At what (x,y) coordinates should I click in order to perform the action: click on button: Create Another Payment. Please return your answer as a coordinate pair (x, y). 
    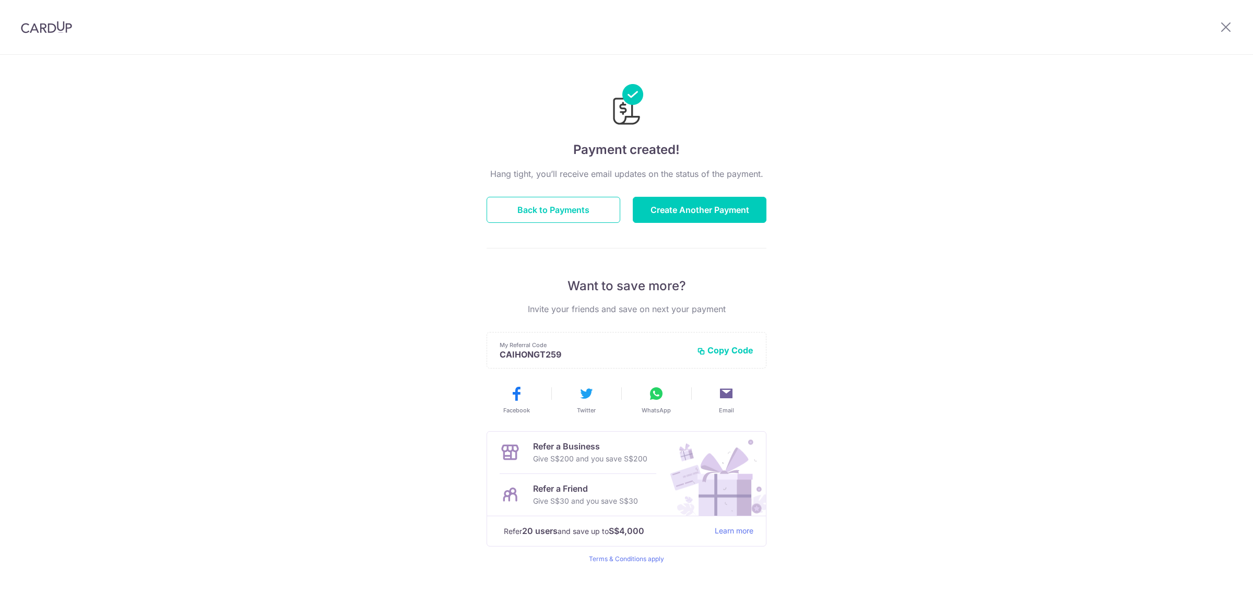
    Looking at the image, I should click on (699, 210).